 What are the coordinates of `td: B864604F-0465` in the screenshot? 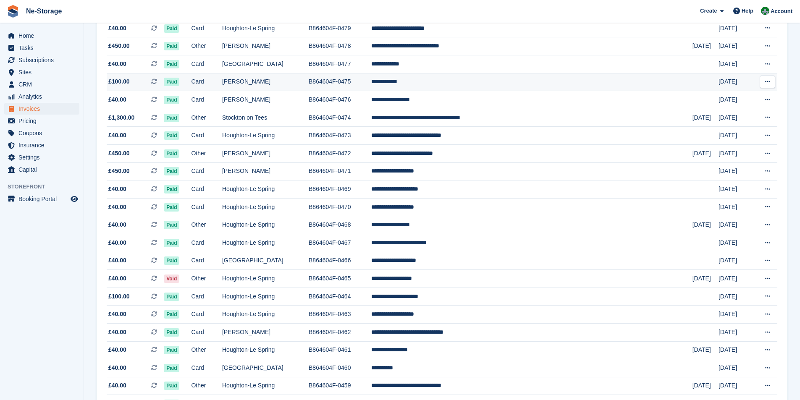 It's located at (340, 279).